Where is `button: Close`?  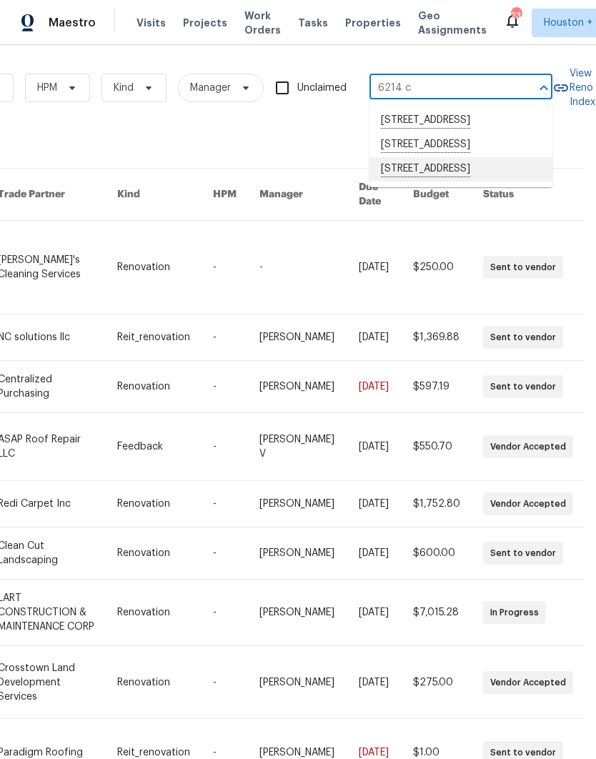 button: Close is located at coordinates (544, 88).